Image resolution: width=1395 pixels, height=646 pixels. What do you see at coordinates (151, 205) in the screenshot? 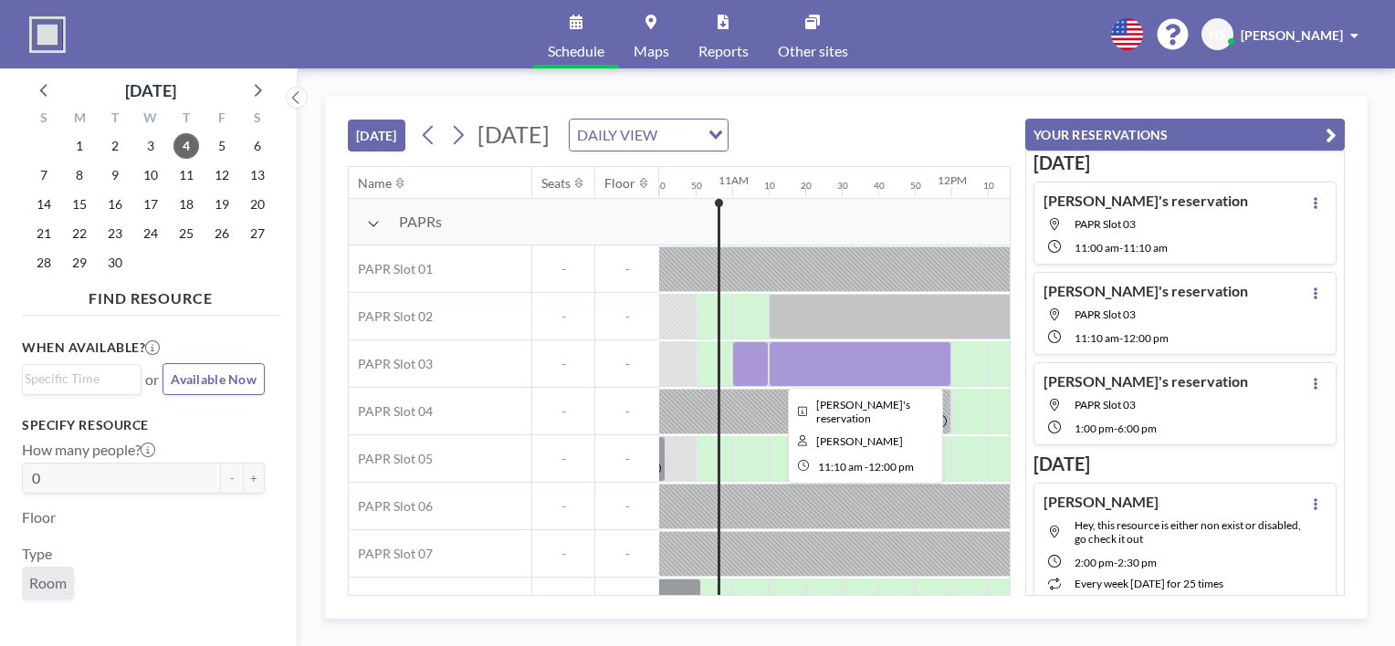
I see `span: Wednesday, September 17, 2025` at bounding box center [151, 205].